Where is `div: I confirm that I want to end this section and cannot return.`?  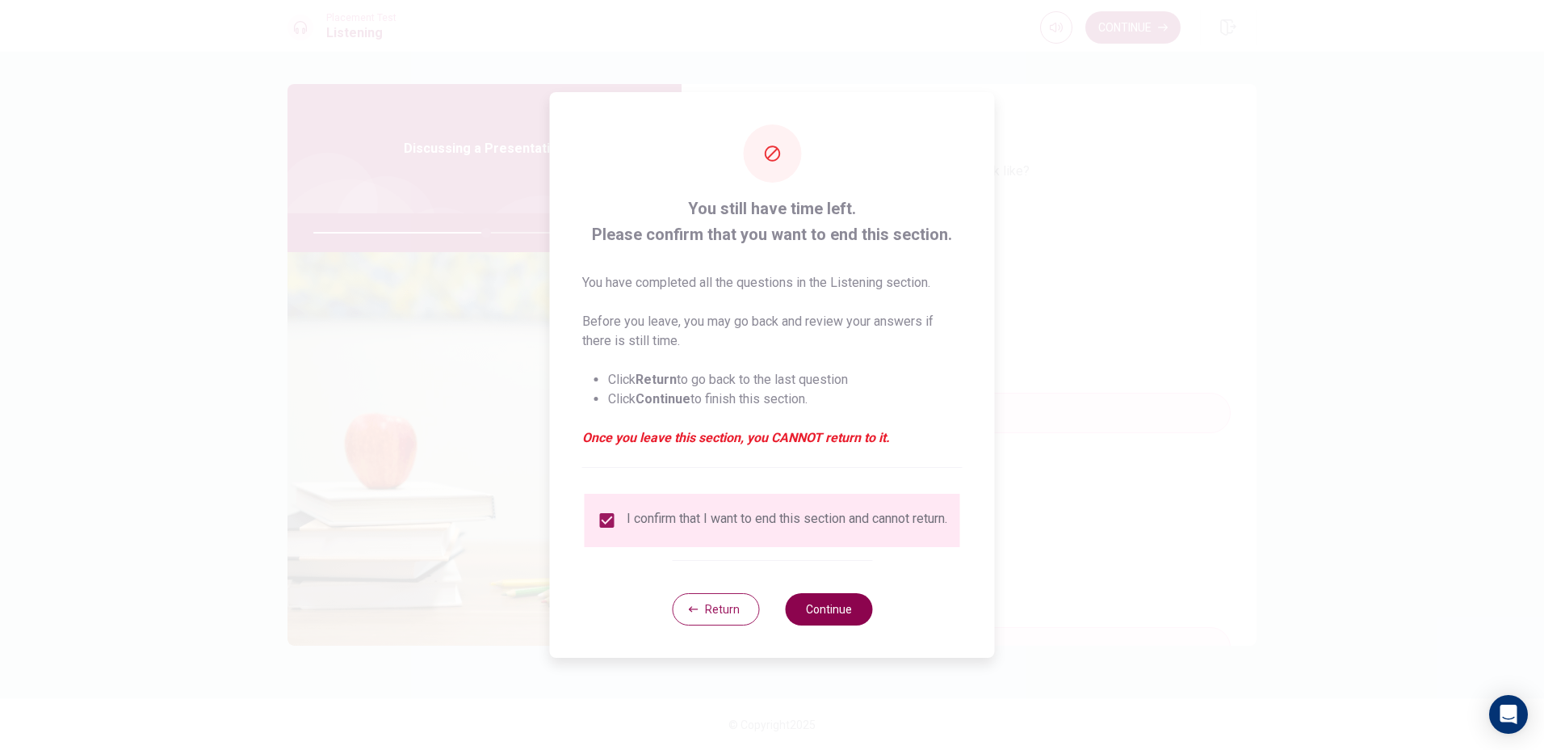 div: I confirm that I want to end this section and cannot return. is located at coordinates (787, 520).